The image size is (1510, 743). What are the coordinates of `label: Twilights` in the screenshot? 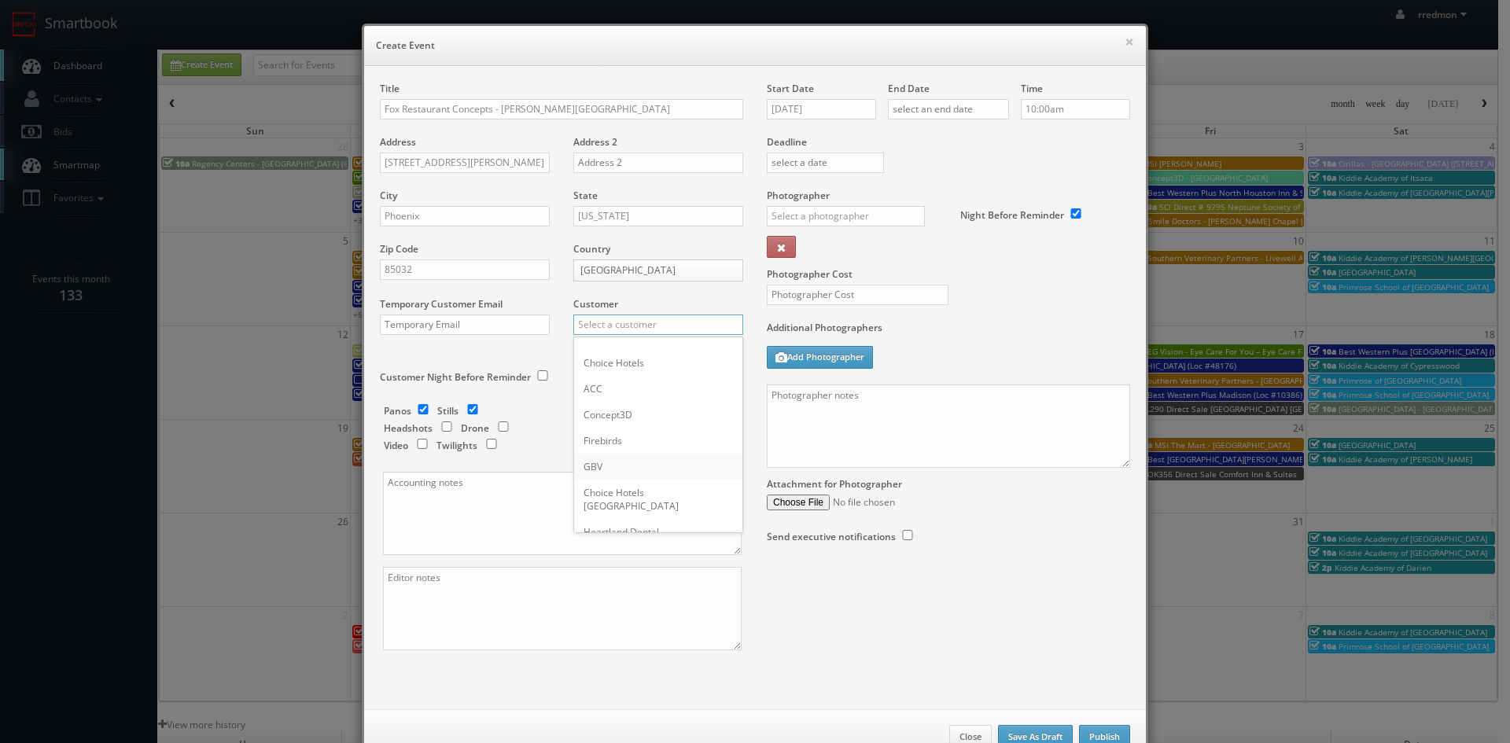 It's located at (457, 445).